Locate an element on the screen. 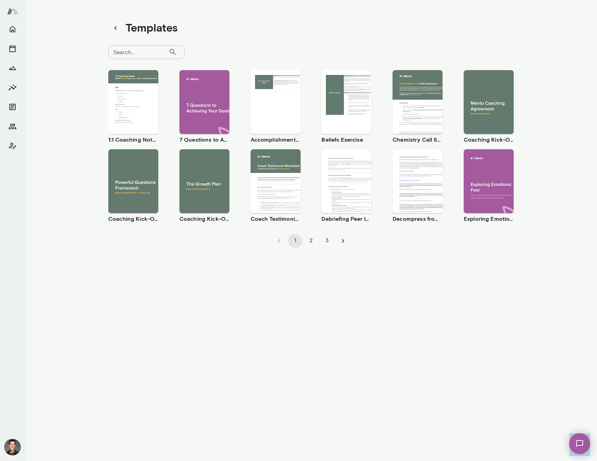  h6: Coaching Kick-Off No. 1 | Powerful Questions [Coaches Only] is located at coordinates (133, 219).